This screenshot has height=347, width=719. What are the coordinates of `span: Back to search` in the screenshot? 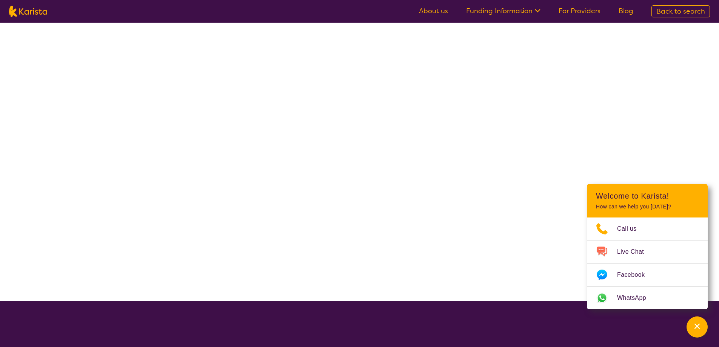 It's located at (680, 11).